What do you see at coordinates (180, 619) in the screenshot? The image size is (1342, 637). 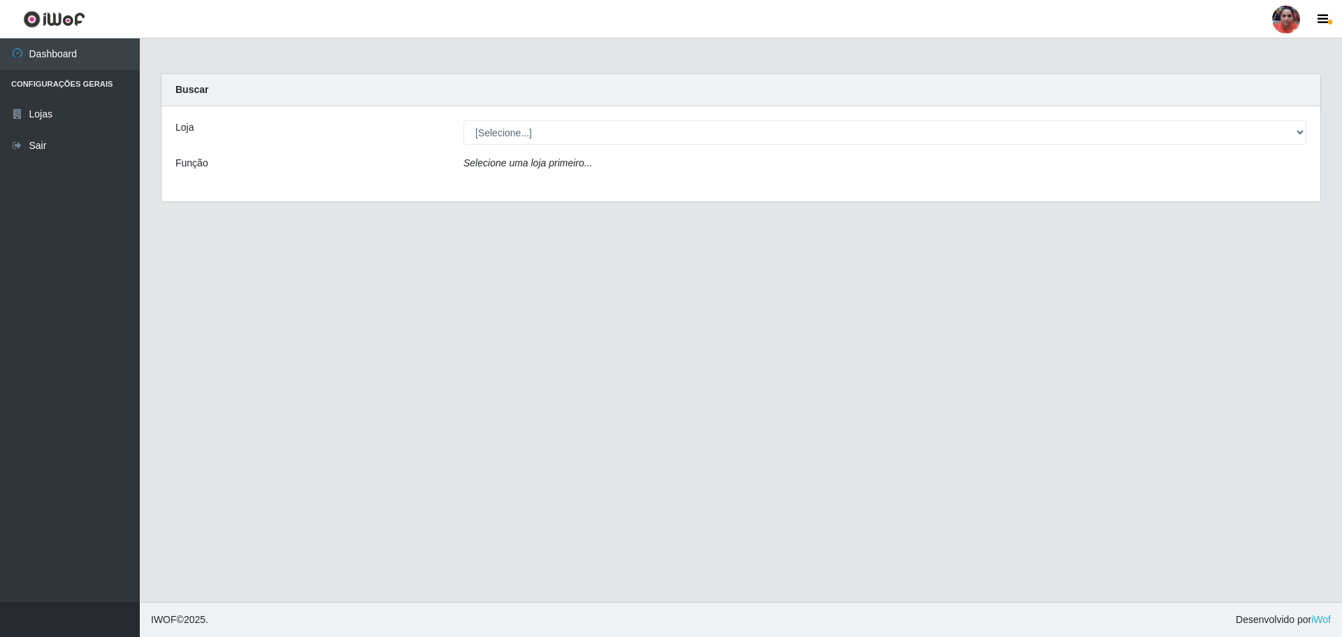 I see `span: © 2025 .` at bounding box center [180, 619].